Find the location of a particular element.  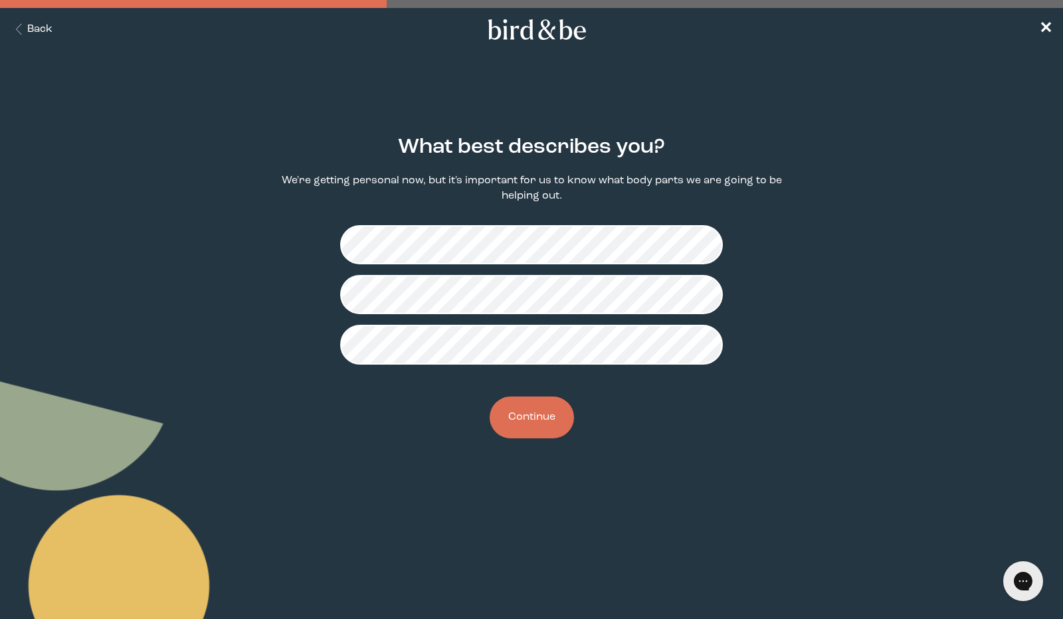

button: Back Button is located at coordinates (31, 29).